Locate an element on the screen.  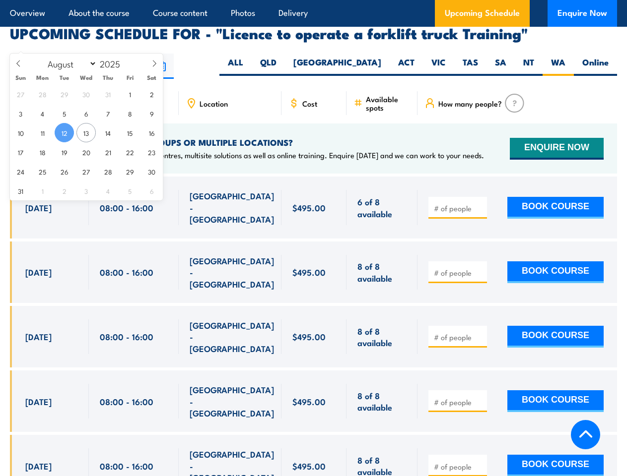
span: August 3, 2025 is located at coordinates (20, 113).